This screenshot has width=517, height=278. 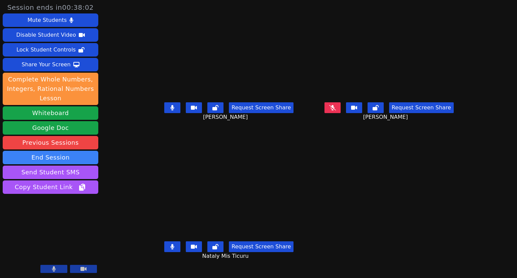 I want to click on div: Lock Student Controls, so click(x=46, y=50).